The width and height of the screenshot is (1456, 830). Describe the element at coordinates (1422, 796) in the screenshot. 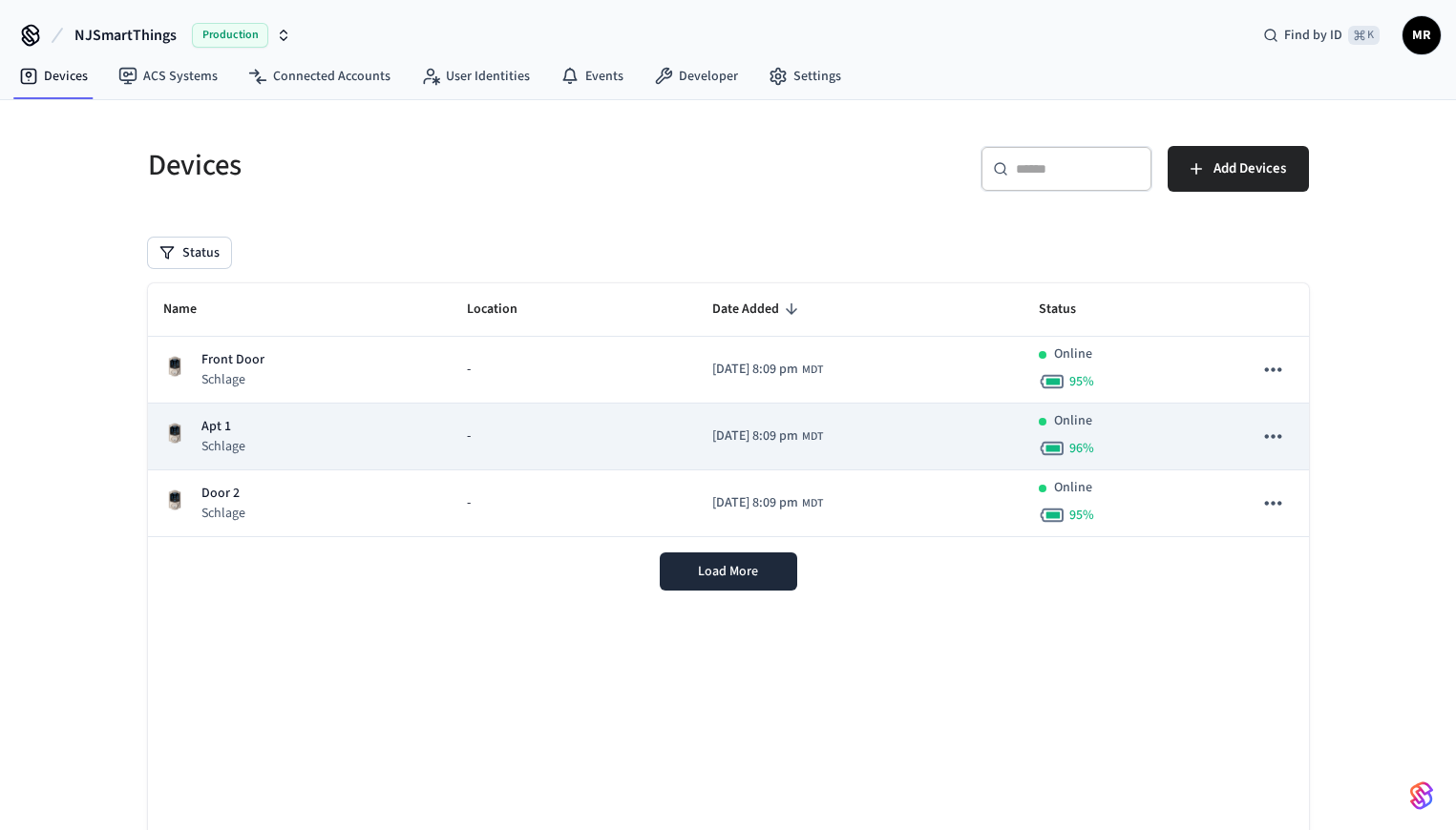

I see `img: SeamLogoGradient.69752ec5.svg` at that location.